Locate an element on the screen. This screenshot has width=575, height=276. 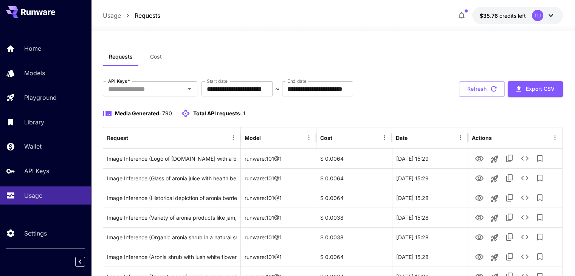
div: TU is located at coordinates (538, 16).